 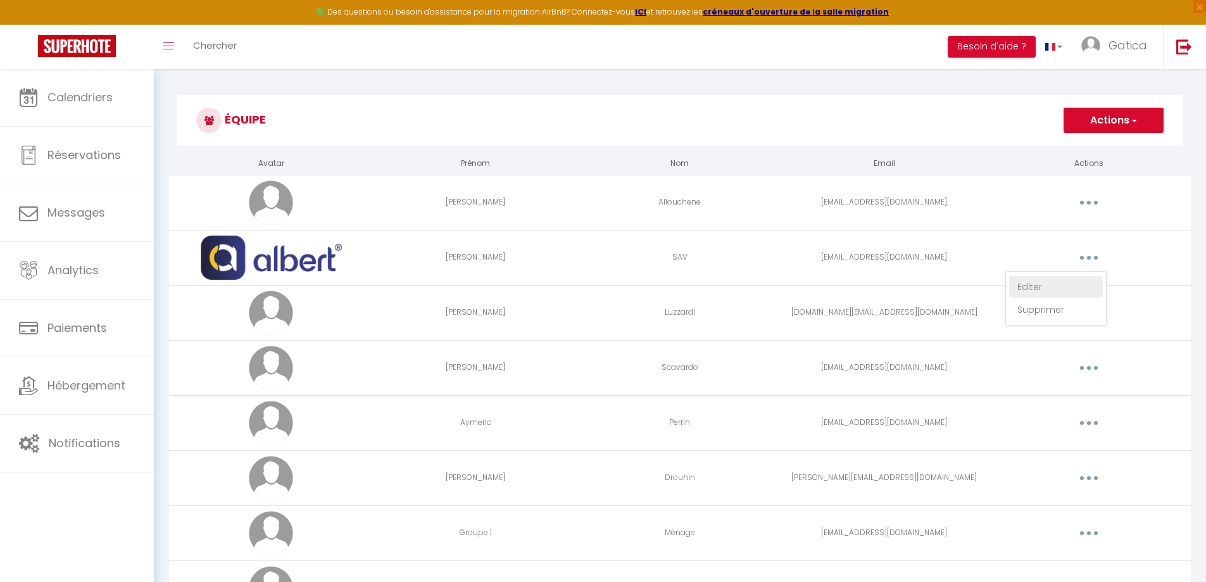 I want to click on td: Ménage, so click(x=680, y=532).